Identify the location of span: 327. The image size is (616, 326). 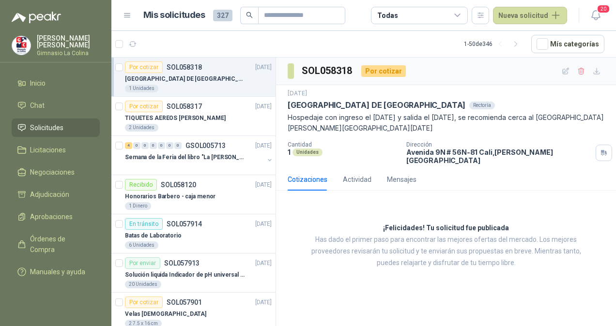
(223, 15).